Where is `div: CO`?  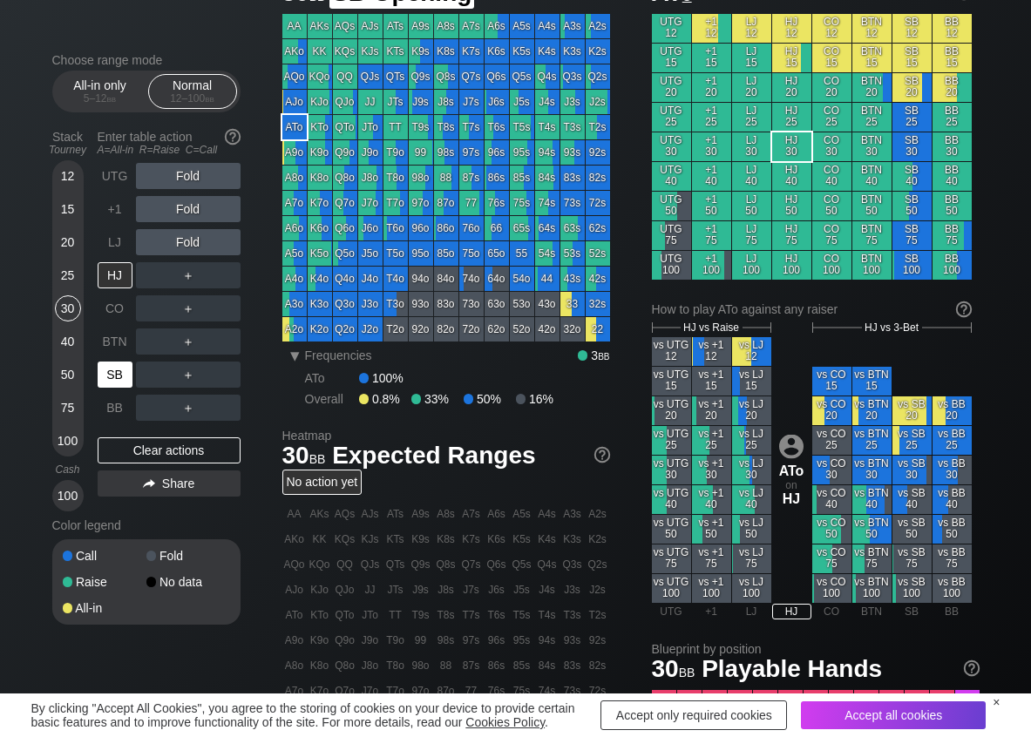 div: CO is located at coordinates (115, 308).